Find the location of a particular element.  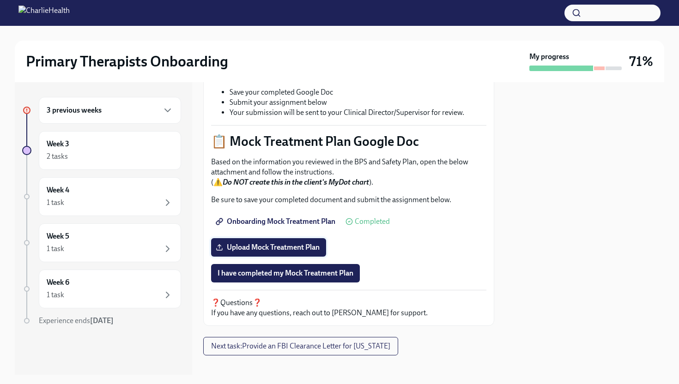

li: Save your completed Google Doc is located at coordinates (358, 92).